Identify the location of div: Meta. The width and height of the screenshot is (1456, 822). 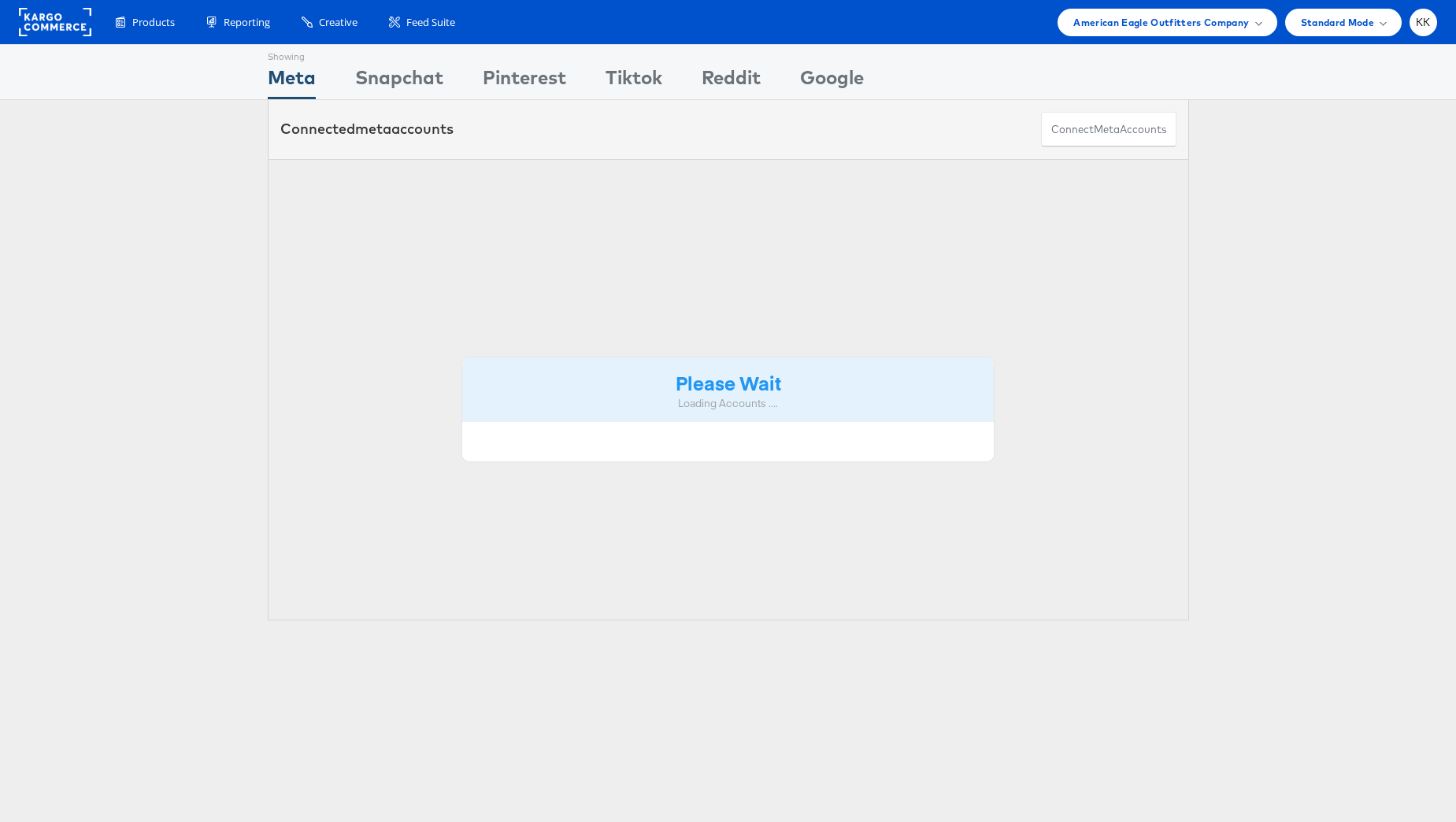
(291, 81).